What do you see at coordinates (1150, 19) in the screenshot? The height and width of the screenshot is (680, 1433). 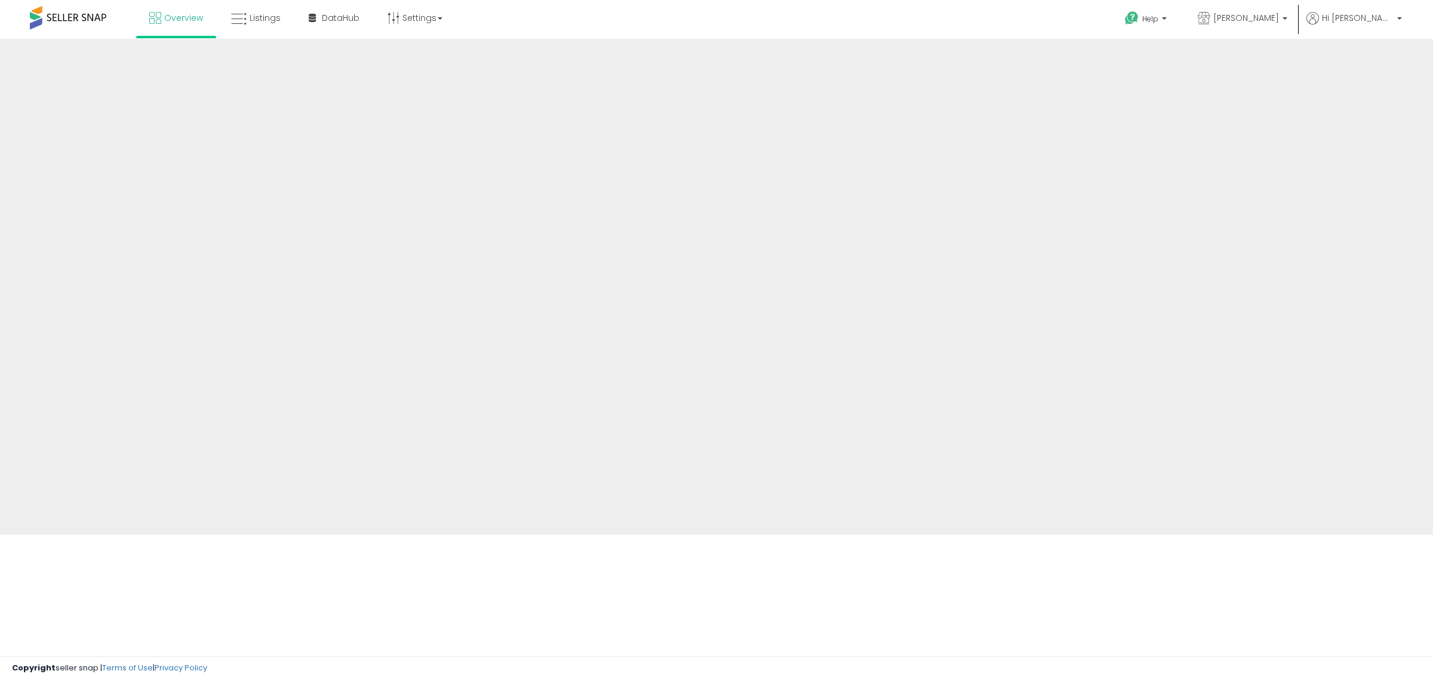 I see `span: Help` at bounding box center [1150, 19].